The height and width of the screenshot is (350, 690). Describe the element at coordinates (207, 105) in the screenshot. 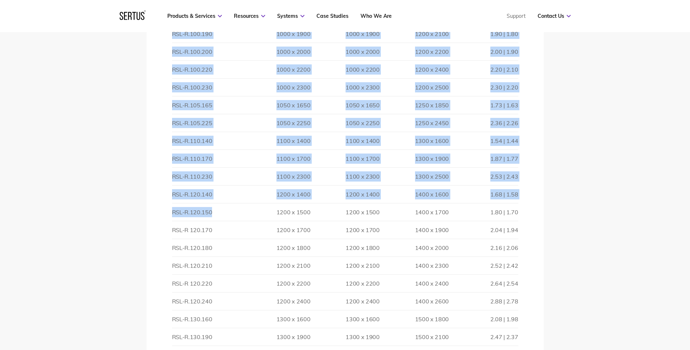

I see `td: RSL-R.105.165` at that location.